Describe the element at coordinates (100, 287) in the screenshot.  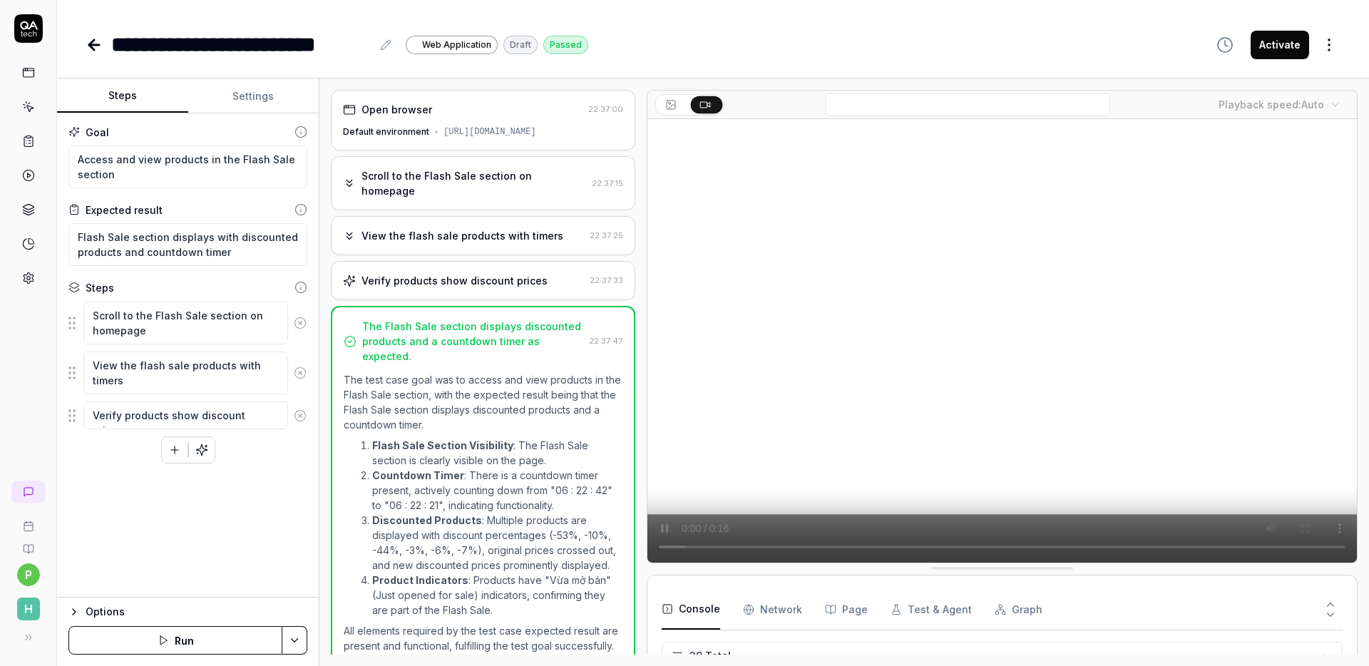
I see `div: Steps` at that location.